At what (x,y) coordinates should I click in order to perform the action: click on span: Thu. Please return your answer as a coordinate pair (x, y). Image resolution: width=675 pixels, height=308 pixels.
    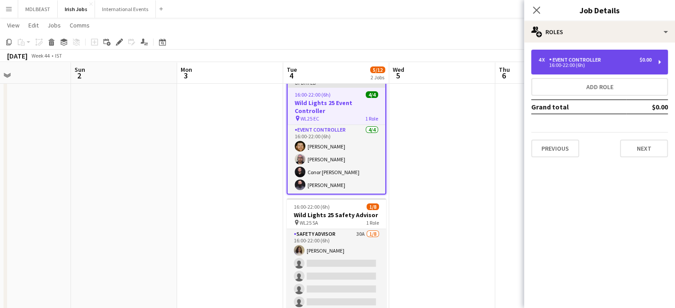
    Looking at the image, I should click on (504, 70).